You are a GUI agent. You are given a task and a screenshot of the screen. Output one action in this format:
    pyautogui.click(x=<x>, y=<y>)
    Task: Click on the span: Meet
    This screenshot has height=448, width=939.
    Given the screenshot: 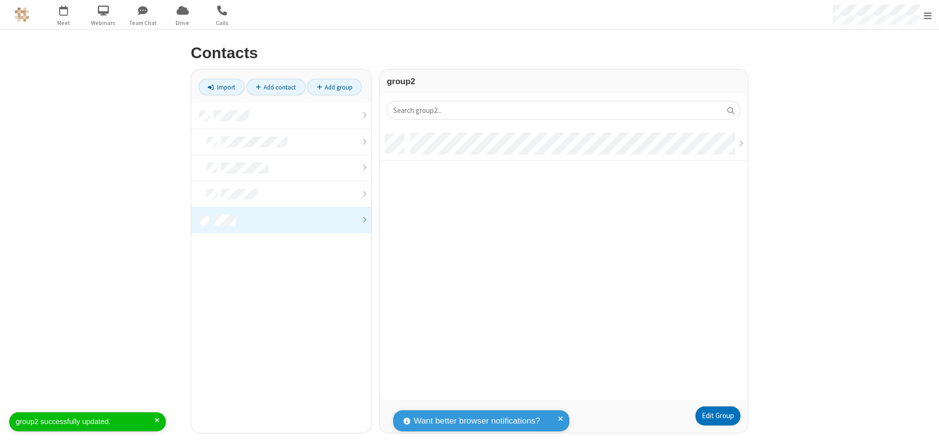 What is the action you would take?
    pyautogui.click(x=64, y=23)
    